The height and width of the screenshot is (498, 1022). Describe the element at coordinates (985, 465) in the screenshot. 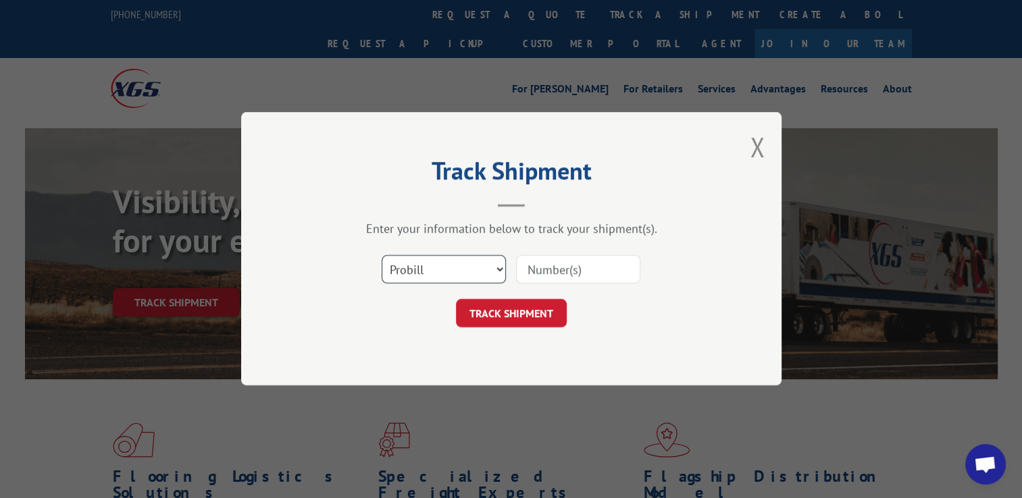

I see `div: Open chat` at that location.